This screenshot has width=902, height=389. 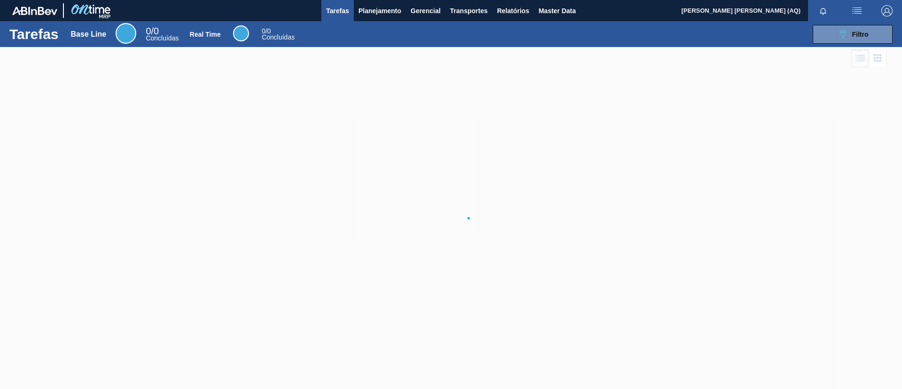 What do you see at coordinates (426, 11) in the screenshot?
I see `span: Gerencial` at bounding box center [426, 11].